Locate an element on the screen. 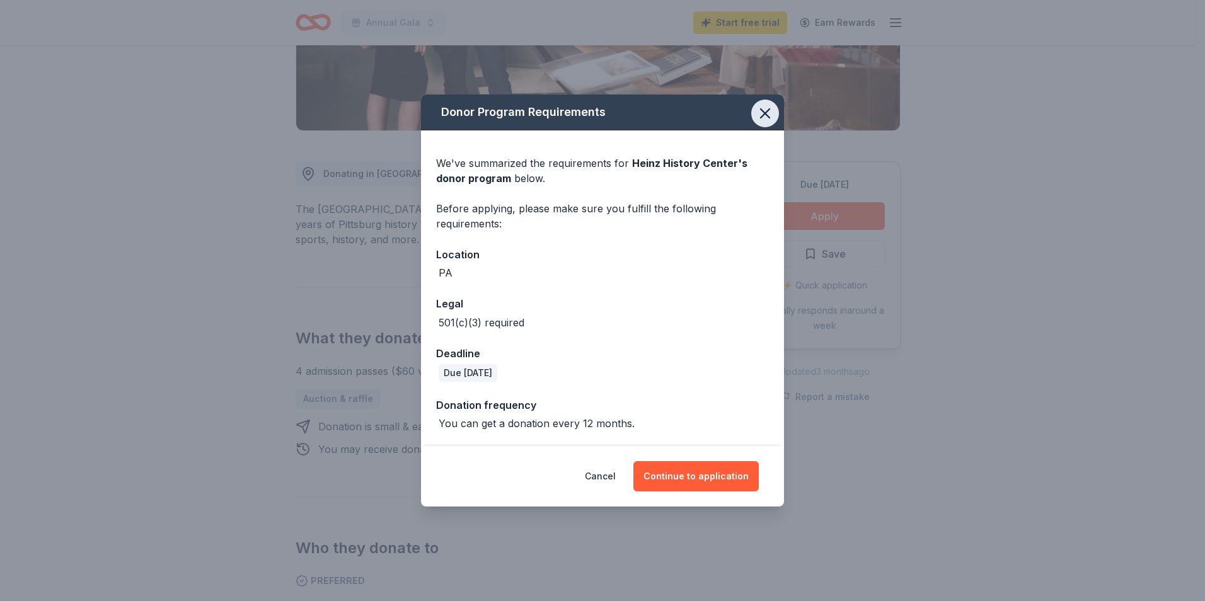 The width and height of the screenshot is (1205, 601). button: Cancel is located at coordinates (600, 476).